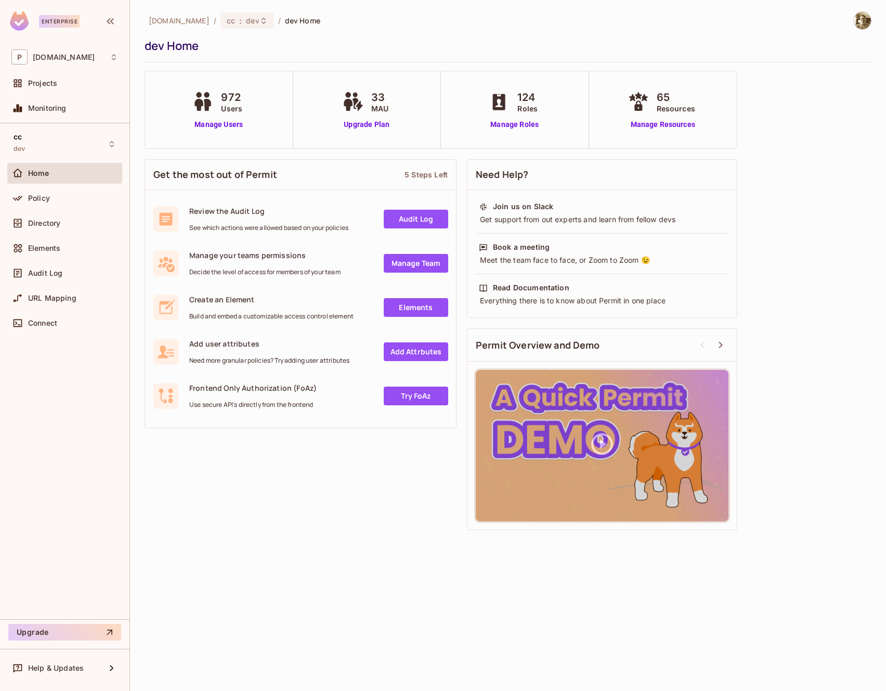  What do you see at coordinates (218, 124) in the screenshot?
I see `a: Manage Users` at bounding box center [218, 124].